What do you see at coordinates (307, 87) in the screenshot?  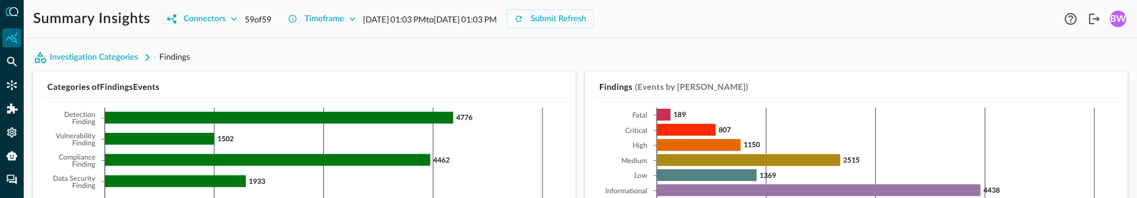 I see `h5: Categories of Findings Events` at bounding box center [307, 87].